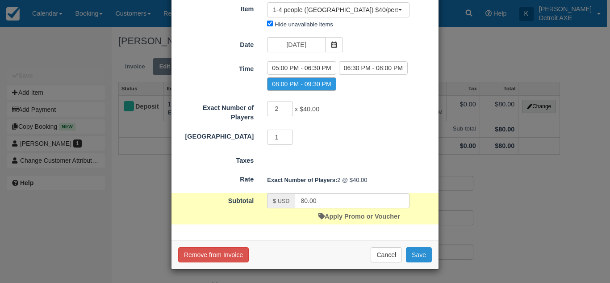  What do you see at coordinates (302, 180) in the screenshot?
I see `strong: Exact Number of Players` at bounding box center [302, 180].